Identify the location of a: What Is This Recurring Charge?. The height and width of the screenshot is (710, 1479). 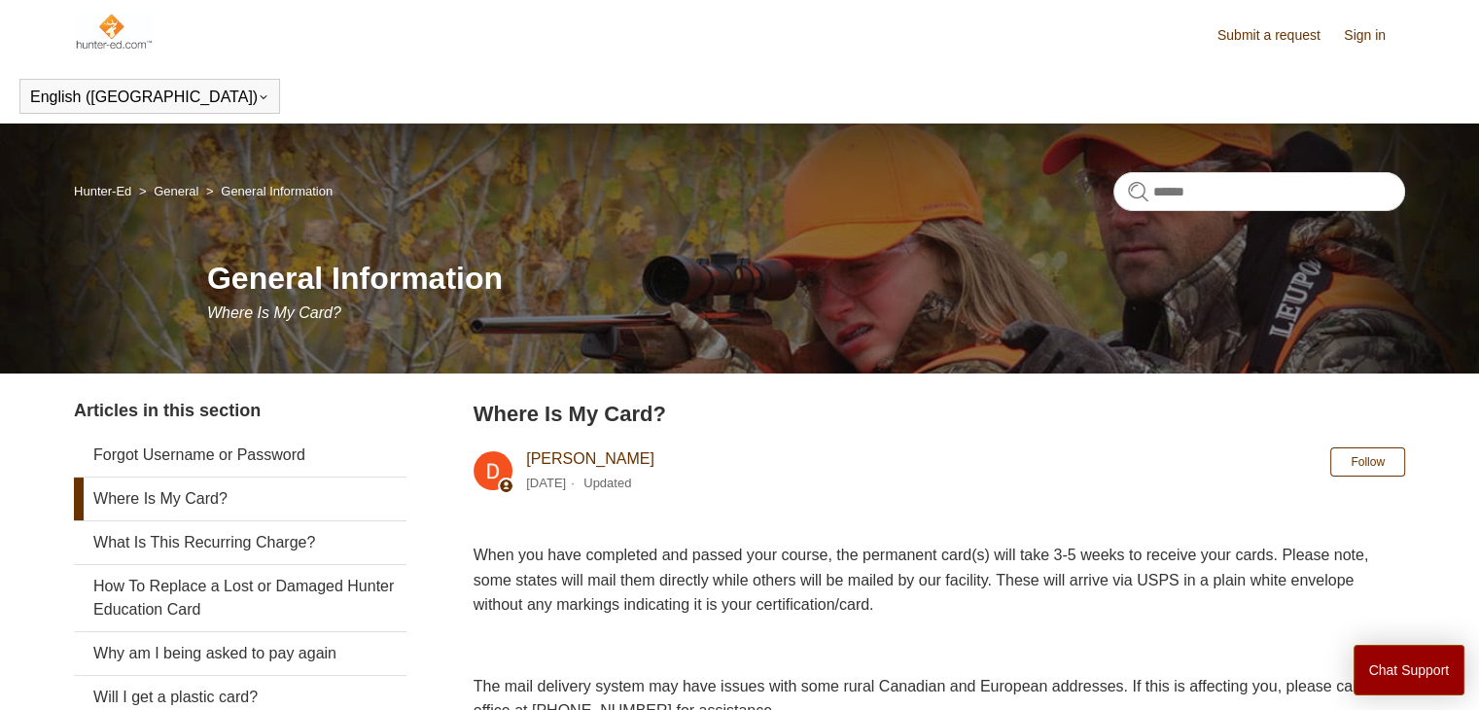
(240, 543).